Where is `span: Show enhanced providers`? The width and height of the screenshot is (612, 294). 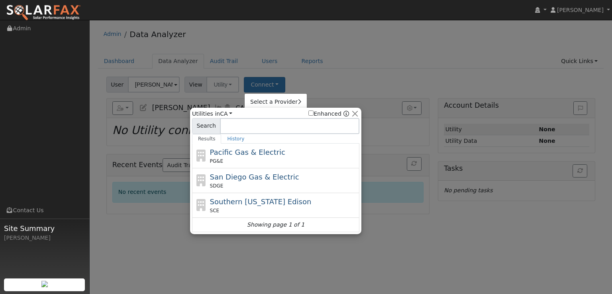 span: Show enhanced providers is located at coordinates (329, 114).